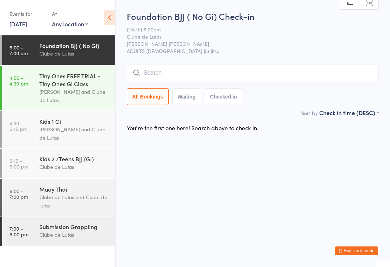  Describe the element at coordinates (309, 113) in the screenshot. I see `label: Sort by` at that location.